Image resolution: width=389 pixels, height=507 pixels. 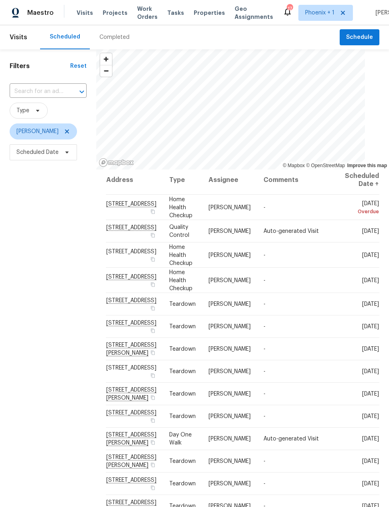 I want to click on div: 17, so click(x=289, y=9).